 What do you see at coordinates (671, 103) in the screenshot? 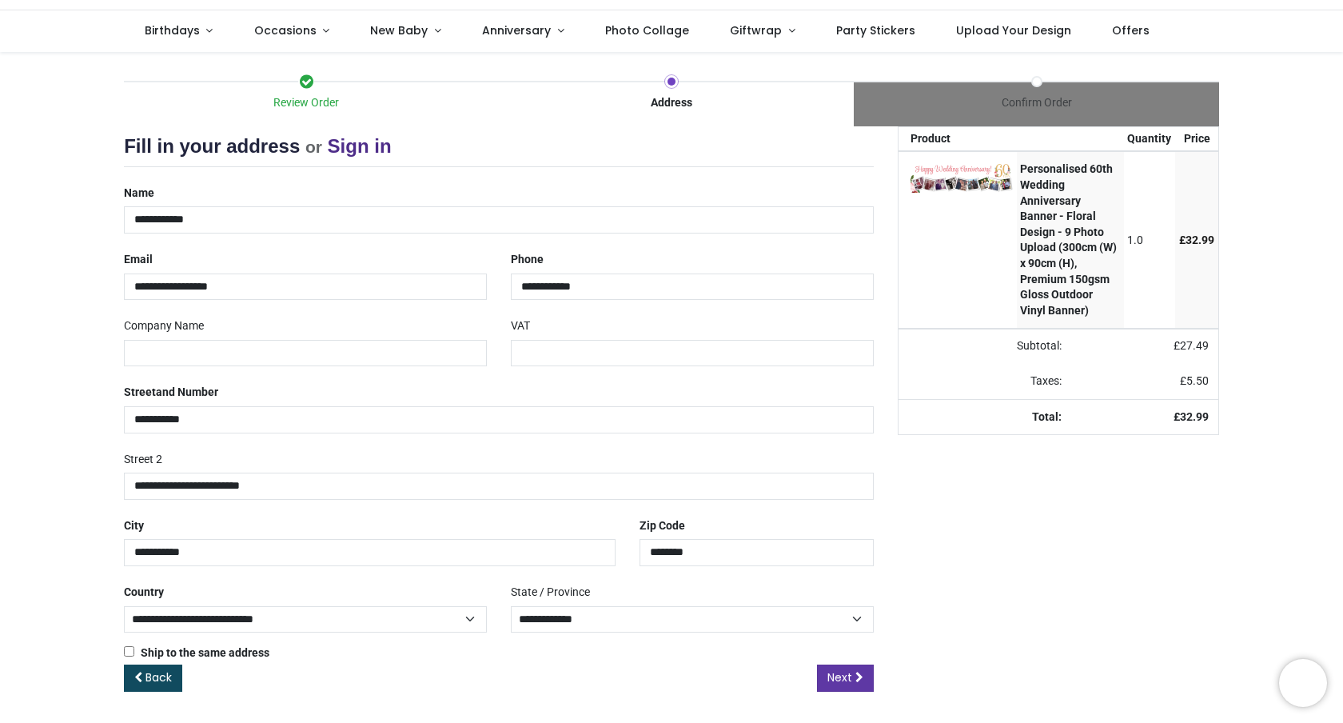
I see `div: Address` at bounding box center [671, 103].